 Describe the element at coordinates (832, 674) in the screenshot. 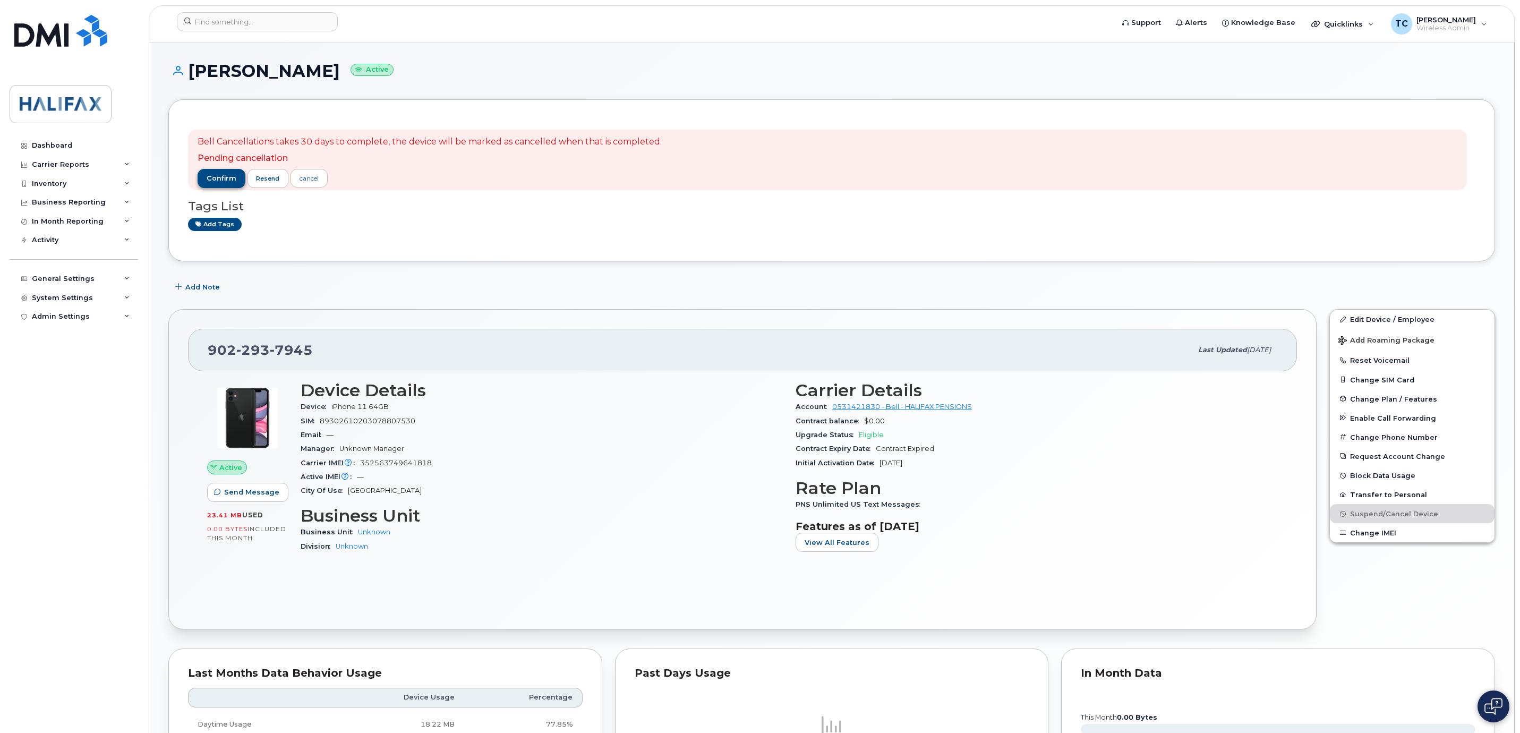

I see `div: Past Days Usage` at that location.